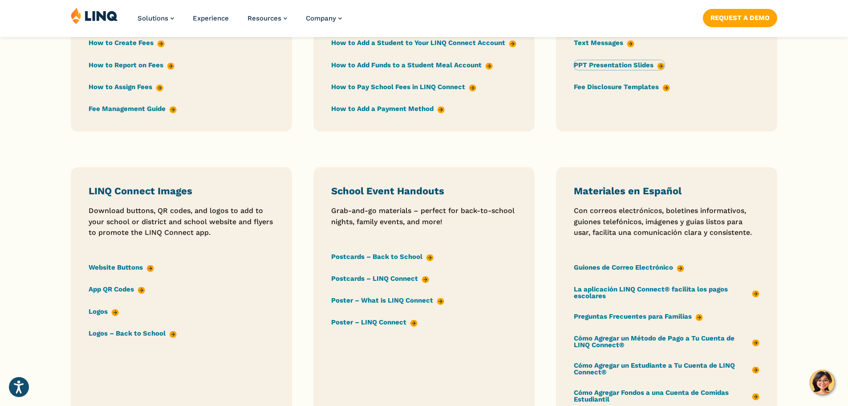 The width and height of the screenshot is (848, 406). What do you see at coordinates (424, 43) in the screenshot?
I see `a: How to Add a Student to Your LINQ Connect Account` at bounding box center [424, 43].